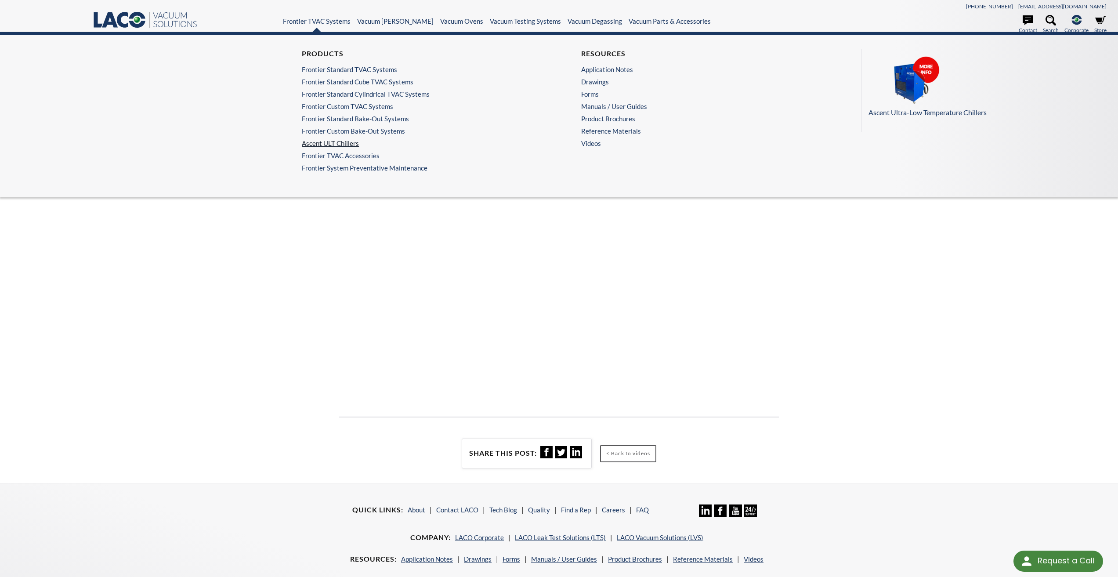  I want to click on a: Ascent Ultra-Low Temperature Chillers, so click(982, 87).